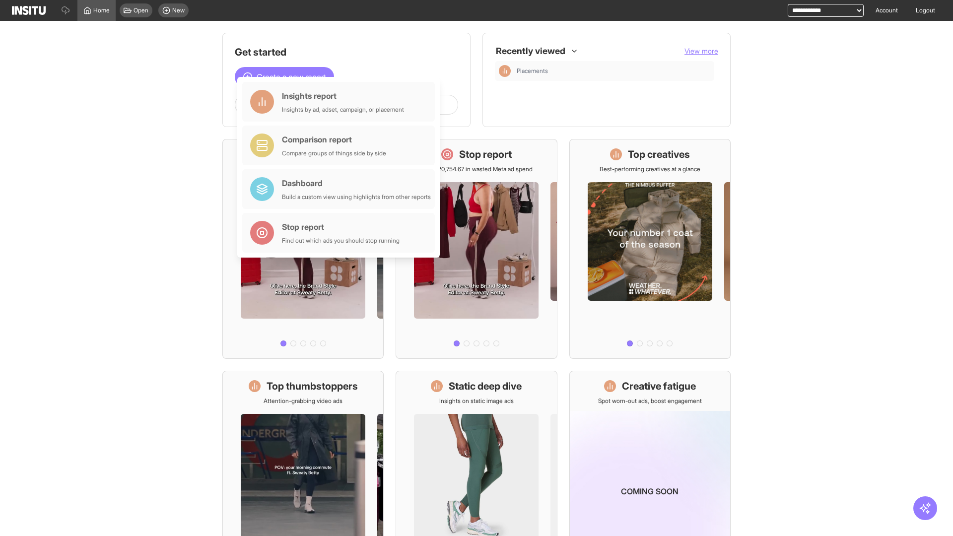 This screenshot has height=536, width=953. Describe the element at coordinates (101, 10) in the screenshot. I see `span: Home` at that location.